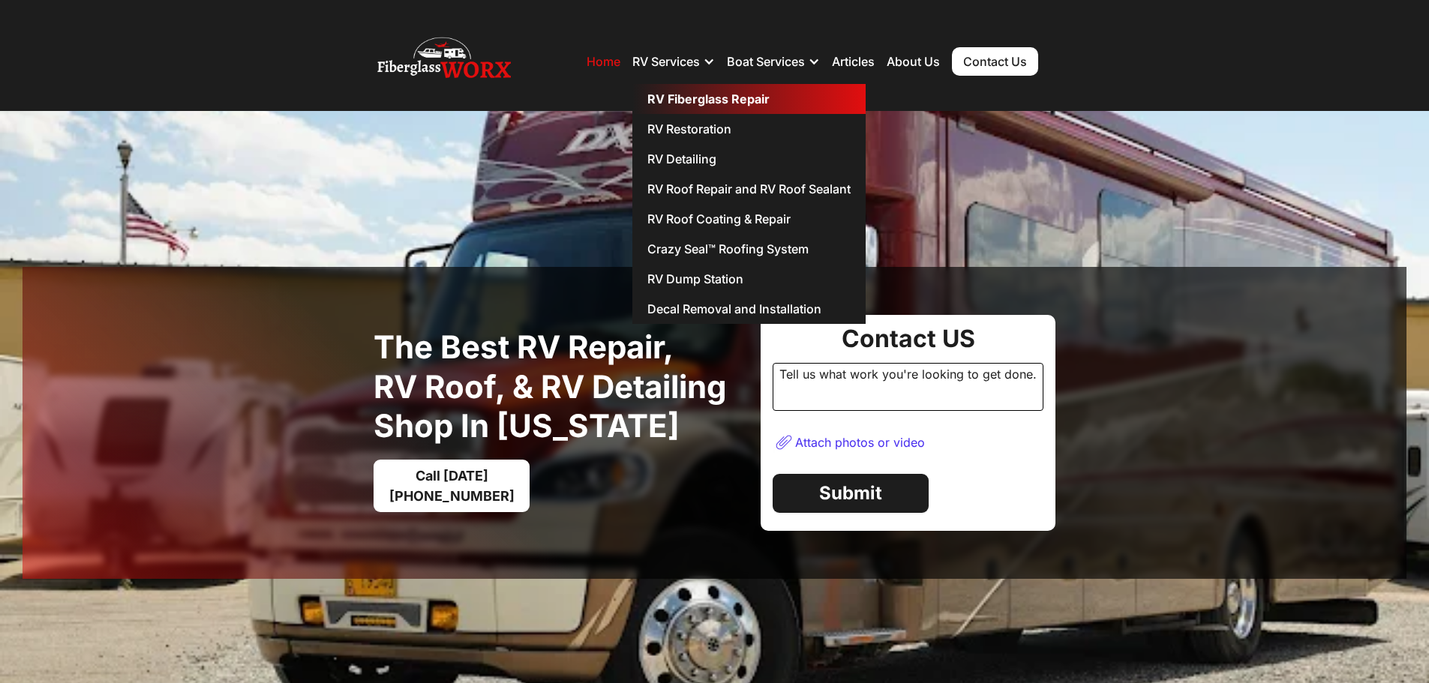 Image resolution: width=1429 pixels, height=683 pixels. I want to click on a: RV Restoration, so click(749, 129).